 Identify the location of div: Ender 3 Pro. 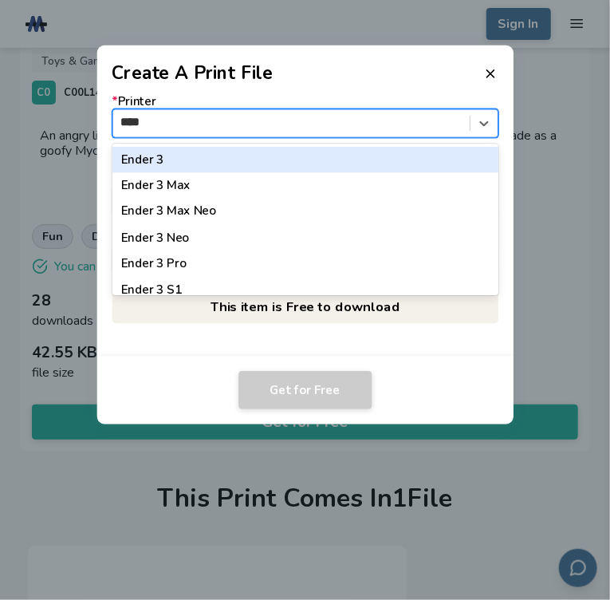
(305, 263).